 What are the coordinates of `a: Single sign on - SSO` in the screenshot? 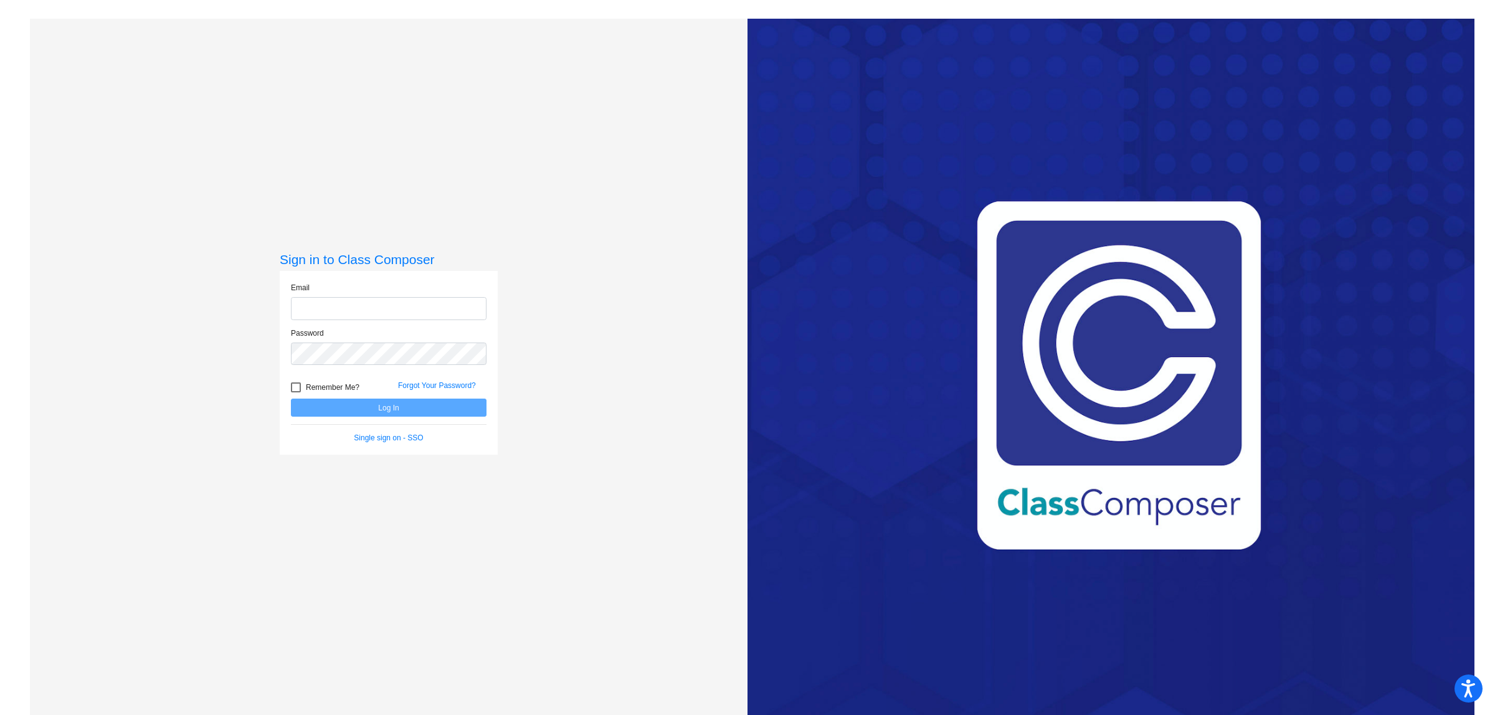 It's located at (388, 438).